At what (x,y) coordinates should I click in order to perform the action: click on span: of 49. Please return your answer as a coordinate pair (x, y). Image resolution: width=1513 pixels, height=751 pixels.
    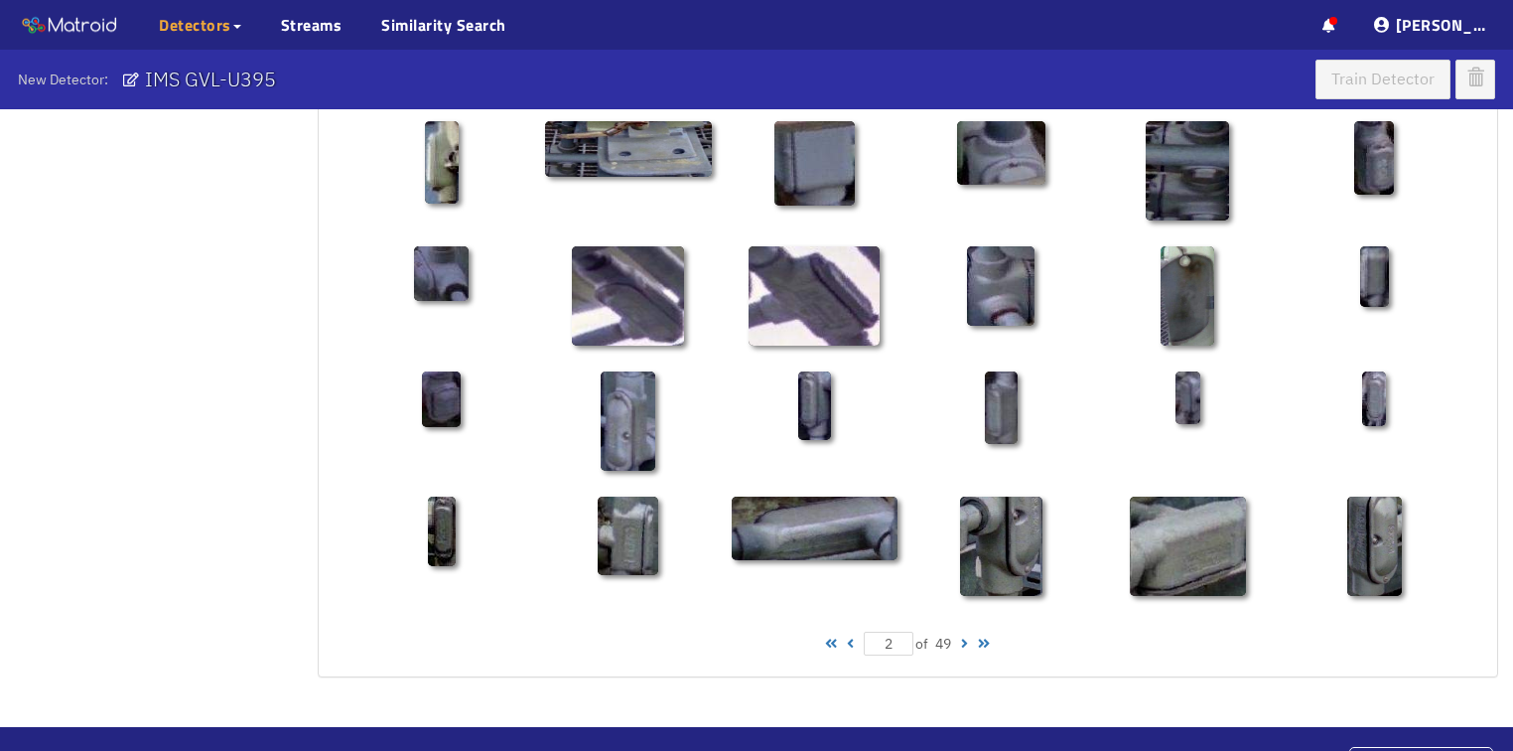
    Looking at the image, I should click on (933, 643).